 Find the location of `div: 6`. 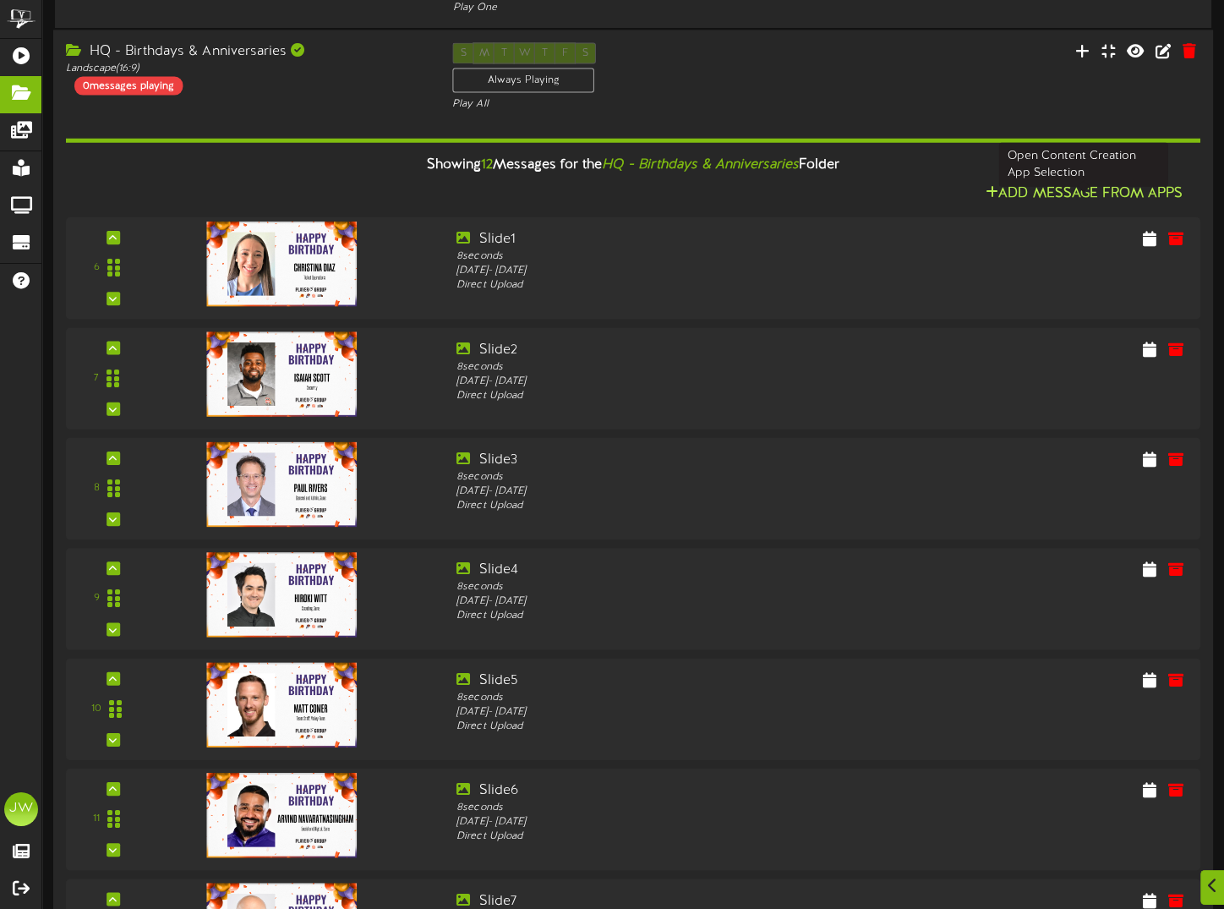

div: 6 is located at coordinates (96, 267).